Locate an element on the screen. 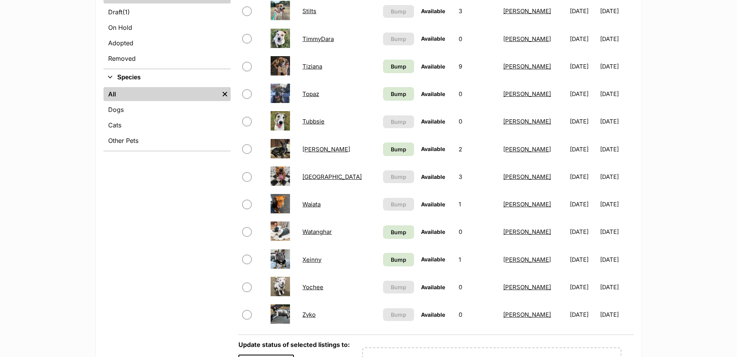 The height and width of the screenshot is (357, 737). a: Yochee is located at coordinates (313, 287).